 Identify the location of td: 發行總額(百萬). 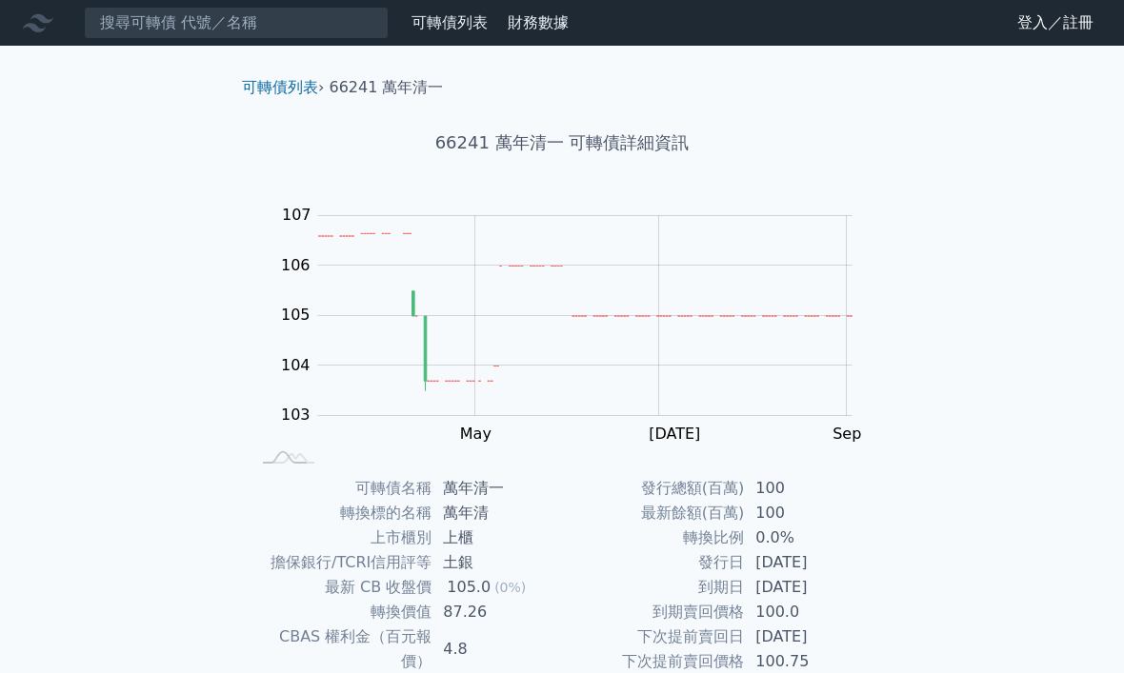
(652, 488).